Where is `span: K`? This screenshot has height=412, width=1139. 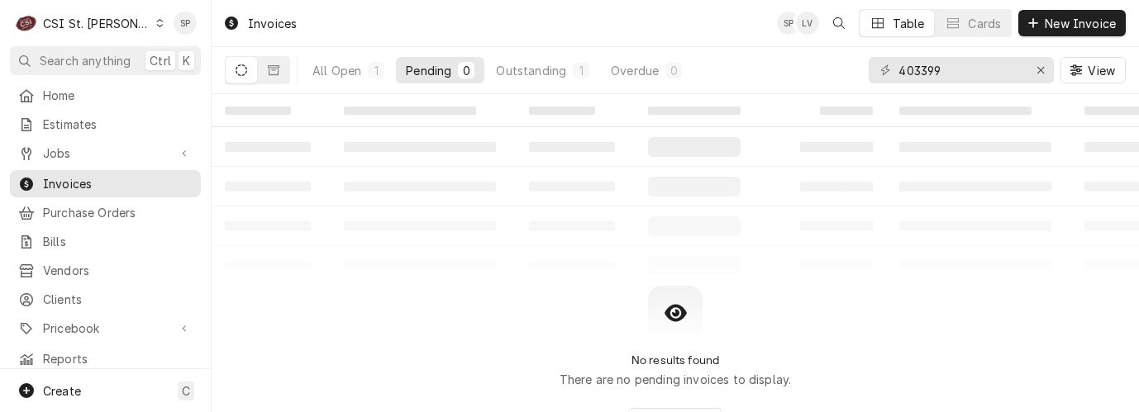
span: K is located at coordinates (186, 60).